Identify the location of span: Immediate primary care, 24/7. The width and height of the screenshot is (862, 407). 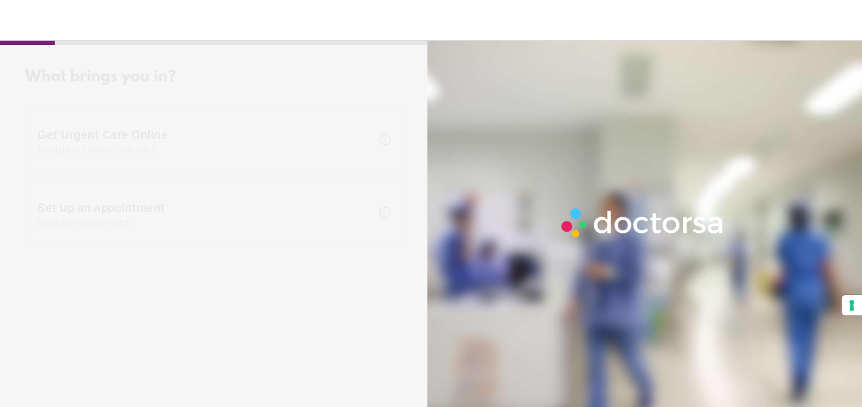
(205, 150).